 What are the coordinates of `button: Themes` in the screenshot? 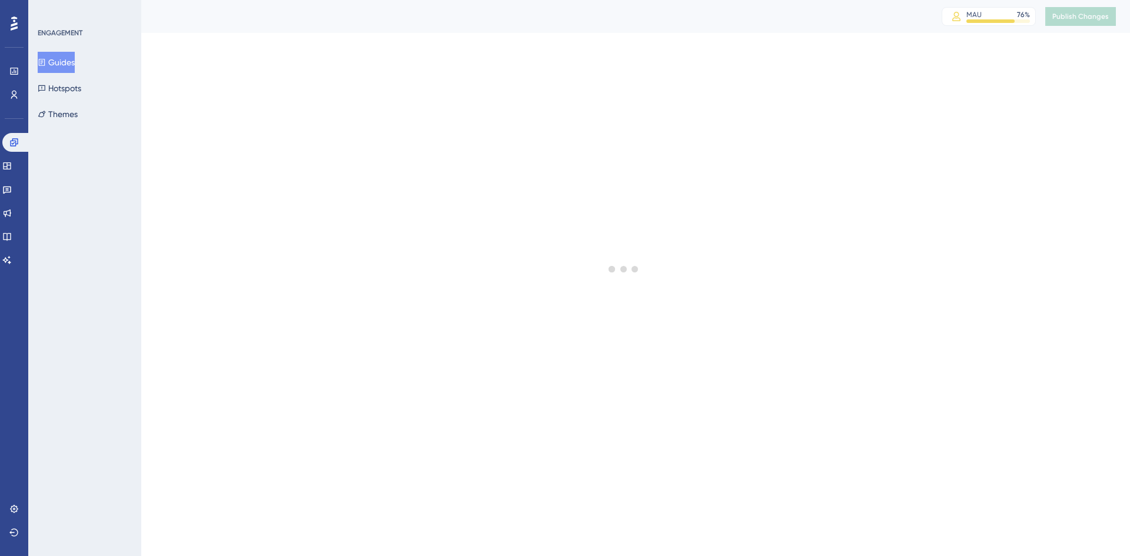 It's located at (58, 114).